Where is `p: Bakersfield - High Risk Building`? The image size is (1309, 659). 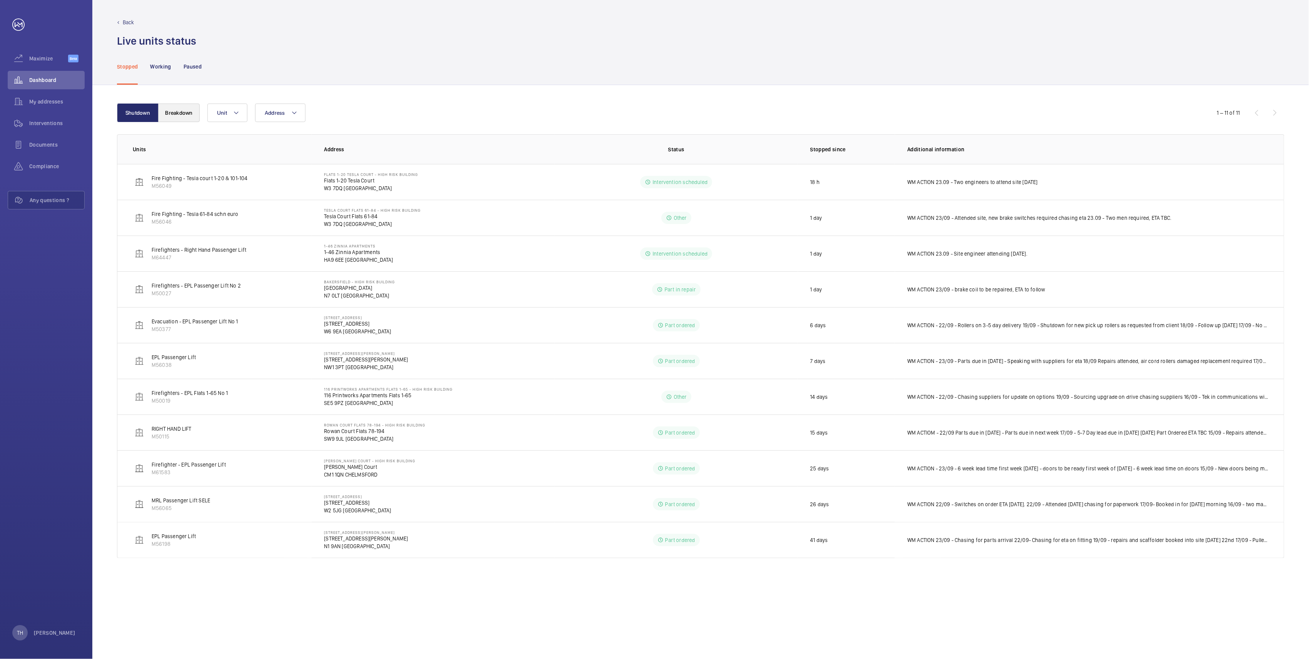 p: Bakersfield - High Risk Building is located at coordinates (359, 282).